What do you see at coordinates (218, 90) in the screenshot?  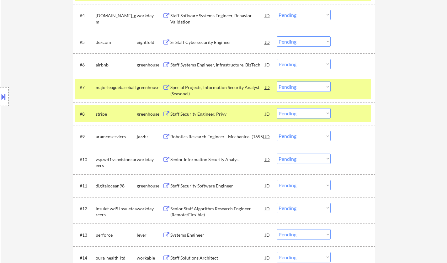 I see `div: Special Projects, Information Security Analyst (Seasonal)` at bounding box center [218, 90].